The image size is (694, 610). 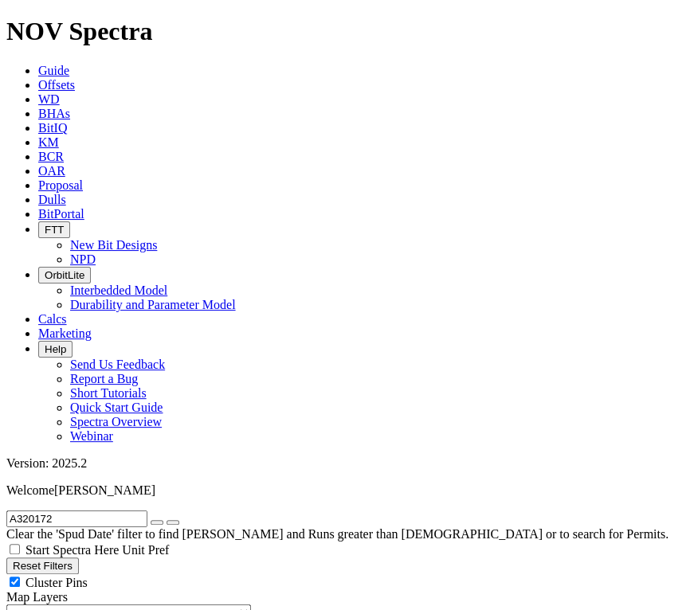 What do you see at coordinates (53, 127) in the screenshot?
I see `span: BitIQ` at bounding box center [53, 127].